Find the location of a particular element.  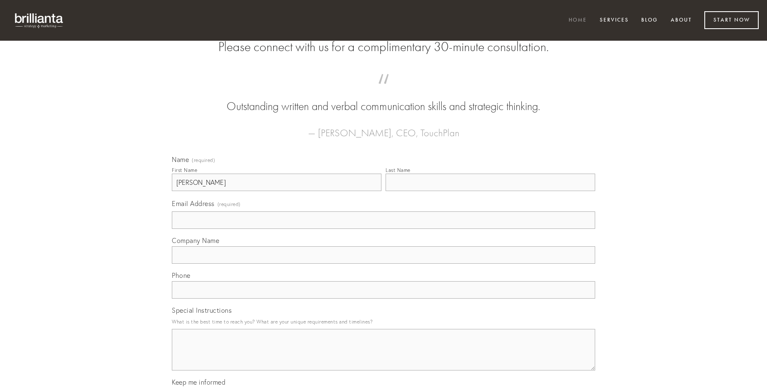

a: Home is located at coordinates (578, 20).